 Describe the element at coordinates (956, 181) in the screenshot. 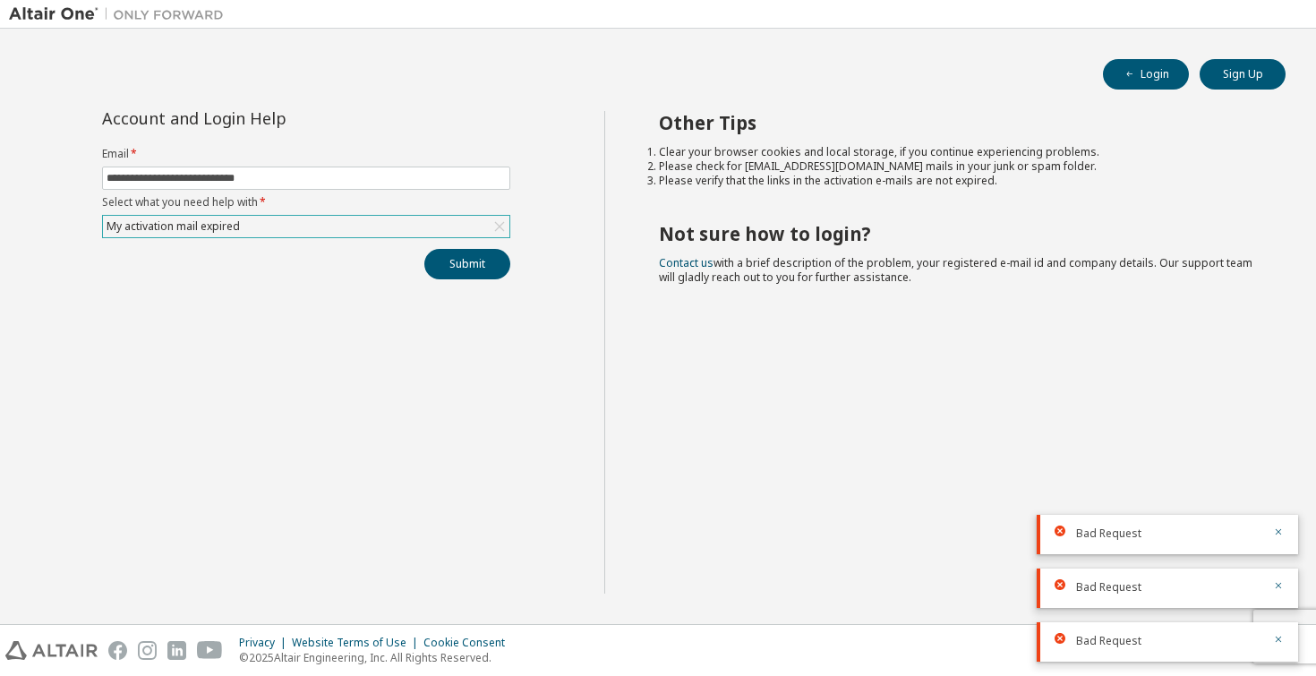

I see `li: Please verify that the links in the activation e-mails are not expired.` at that location.